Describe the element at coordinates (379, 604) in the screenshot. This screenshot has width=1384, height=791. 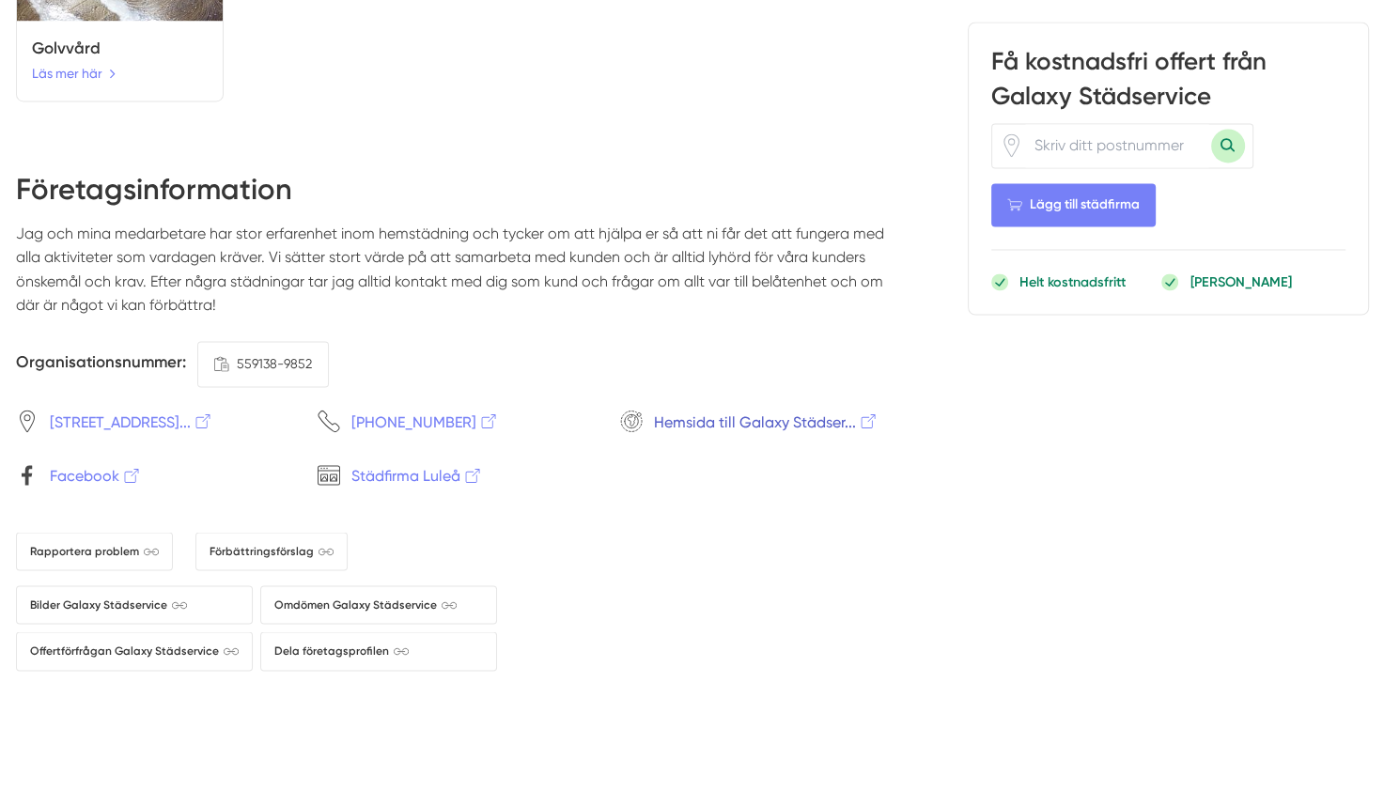
I see `a: Omdömen Galaxy Städservice` at that location.